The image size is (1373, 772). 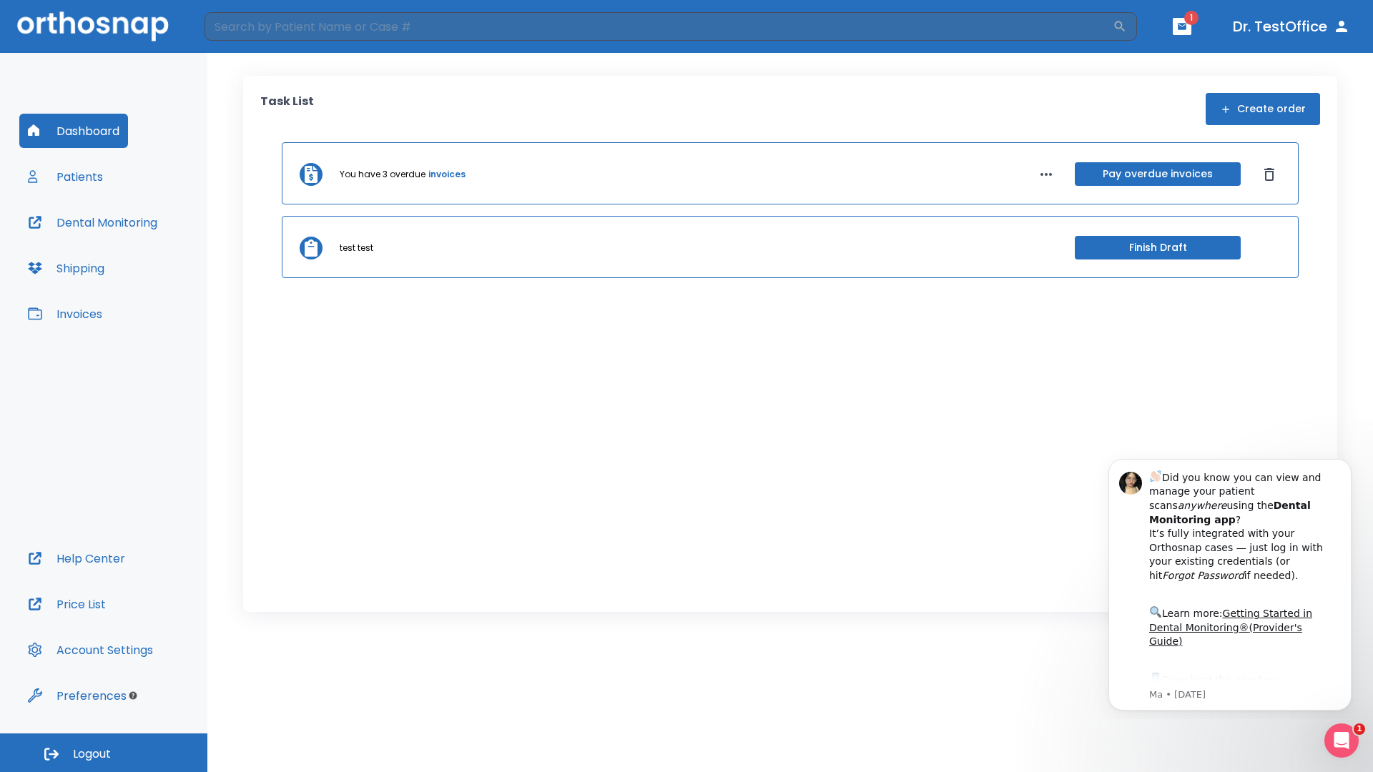 I want to click on div: message notification from Ma, 6w ago. 👋🏻 Did you know you can view and manage your patient scans ..., so click(x=143, y=139).